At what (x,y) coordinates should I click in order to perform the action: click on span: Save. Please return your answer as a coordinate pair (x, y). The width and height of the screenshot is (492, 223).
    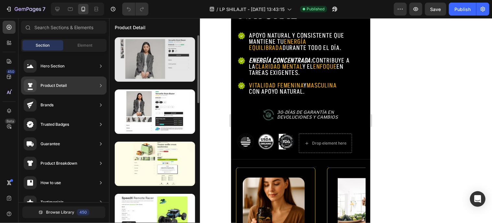
    Looking at the image, I should click on (436, 9).